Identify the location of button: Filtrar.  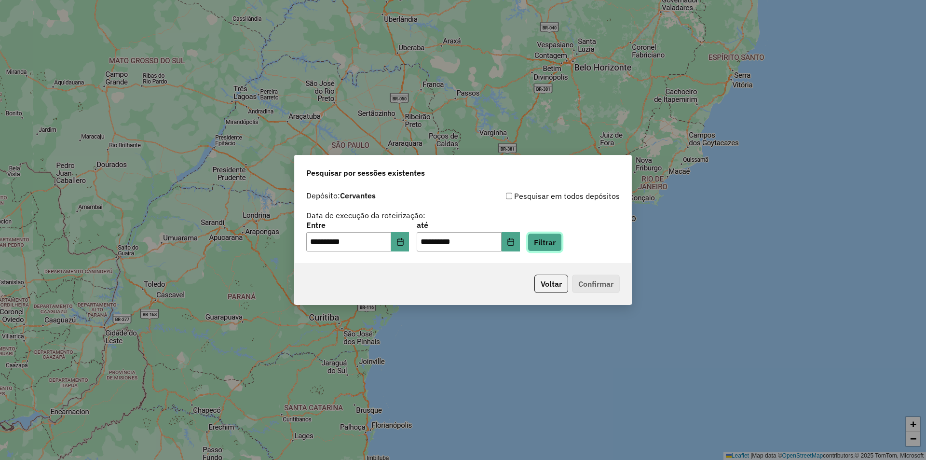
(545, 242).